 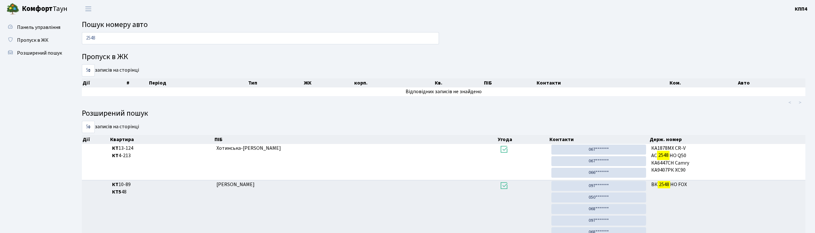 What do you see at coordinates (39, 27) in the screenshot?
I see `span: Панель управління` at bounding box center [39, 27].